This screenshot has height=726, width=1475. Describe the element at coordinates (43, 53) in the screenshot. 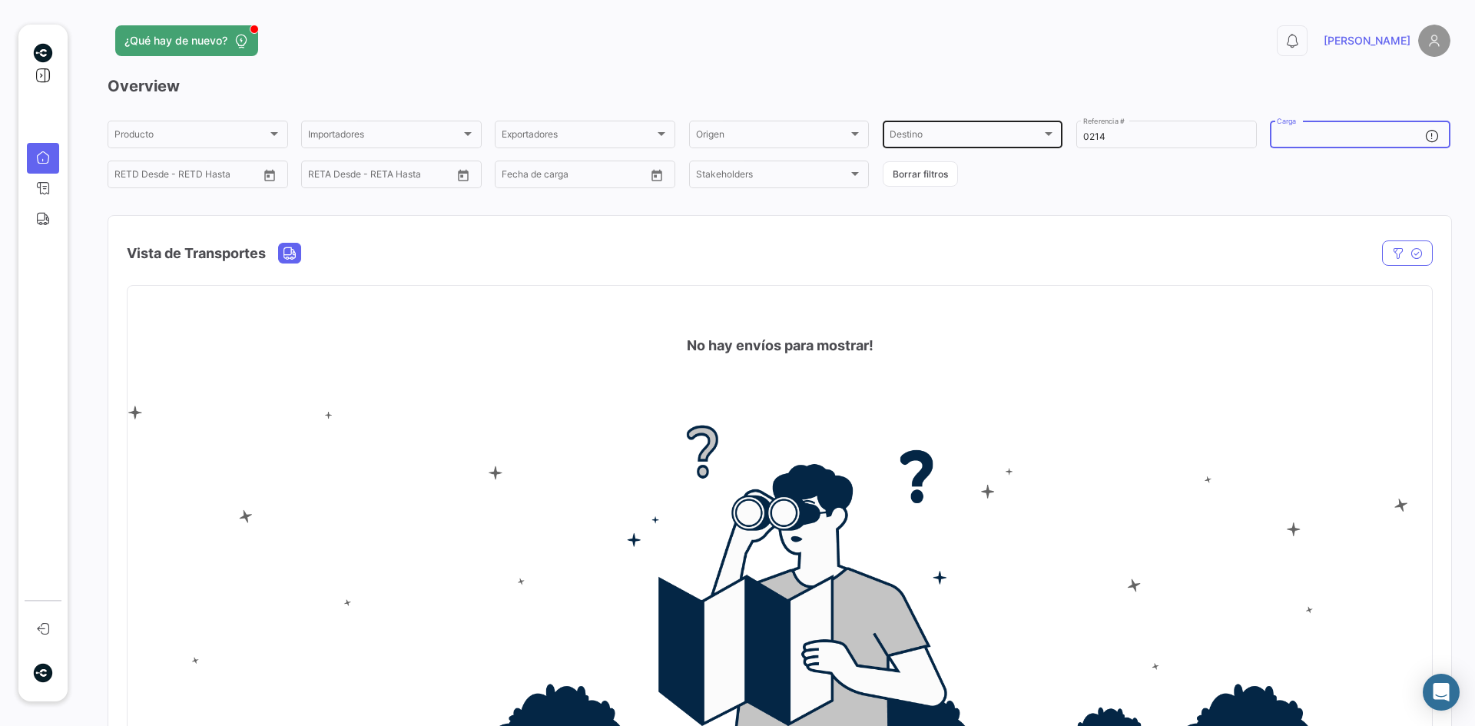

I see `img: powered-by.png` at that location.